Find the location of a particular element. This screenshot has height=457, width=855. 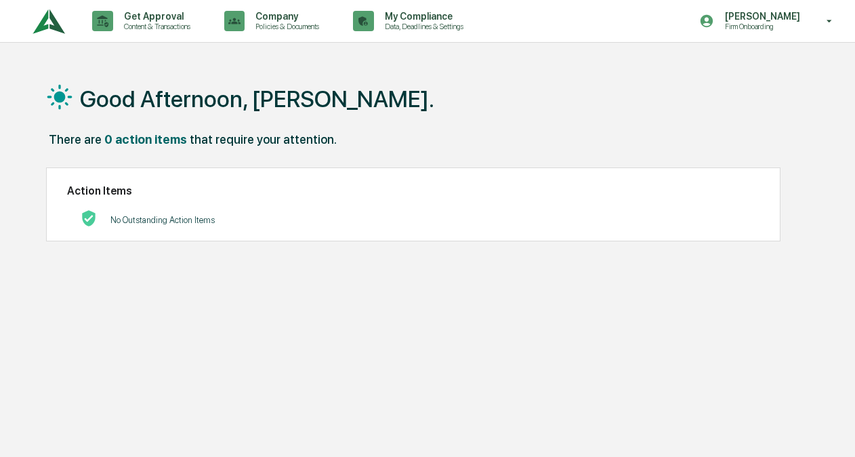

p: Company is located at coordinates (285, 16).